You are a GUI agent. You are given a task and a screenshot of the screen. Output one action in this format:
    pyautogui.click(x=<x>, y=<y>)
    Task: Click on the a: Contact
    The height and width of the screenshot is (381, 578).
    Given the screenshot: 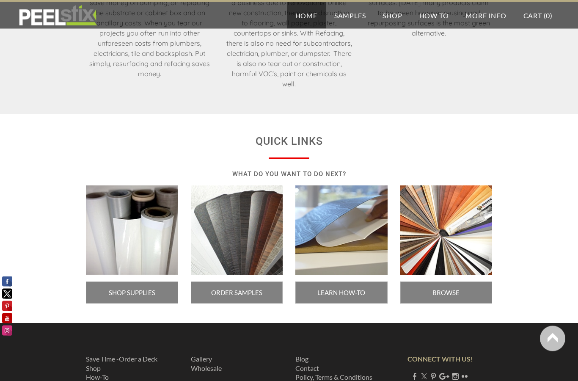 What is the action you would take?
    pyautogui.click(x=307, y=368)
    